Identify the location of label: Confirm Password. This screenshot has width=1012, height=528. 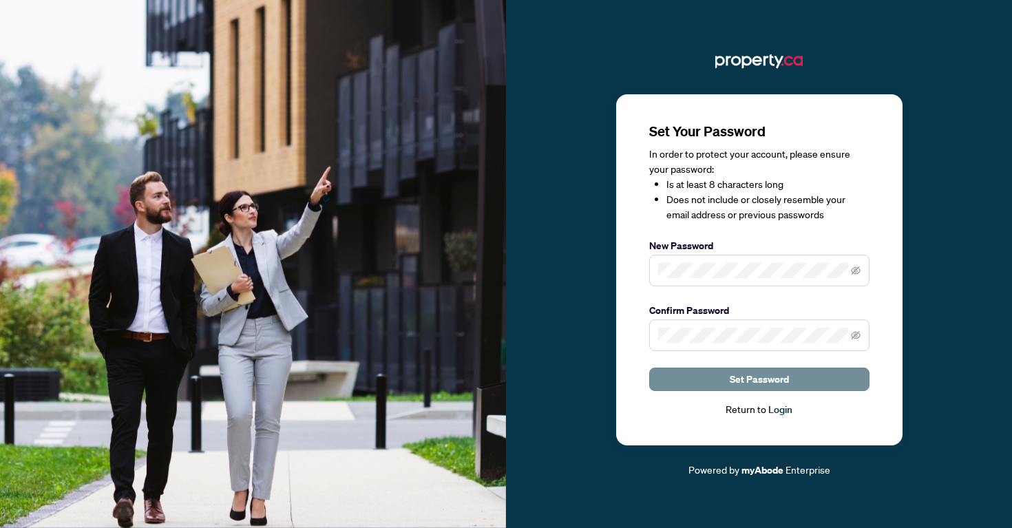
(759, 310).